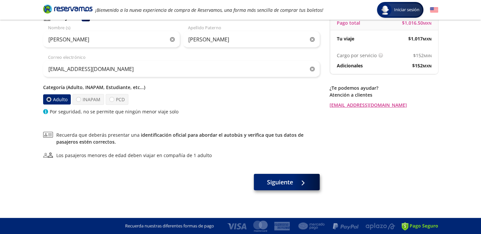 This screenshot has height=234, width=481. Describe the element at coordinates (134, 155) in the screenshot. I see `div: Los pasajeros menores de edad deben viajar en compañía de 1 adulto` at that location.